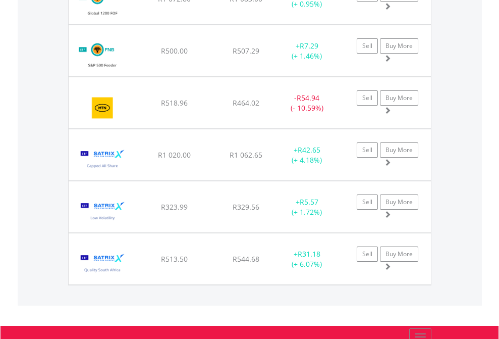 The width and height of the screenshot is (499, 339). What do you see at coordinates (102, 211) in the screenshot?
I see `img: EQU.ZA.STXLVL.png` at bounding box center [102, 211].